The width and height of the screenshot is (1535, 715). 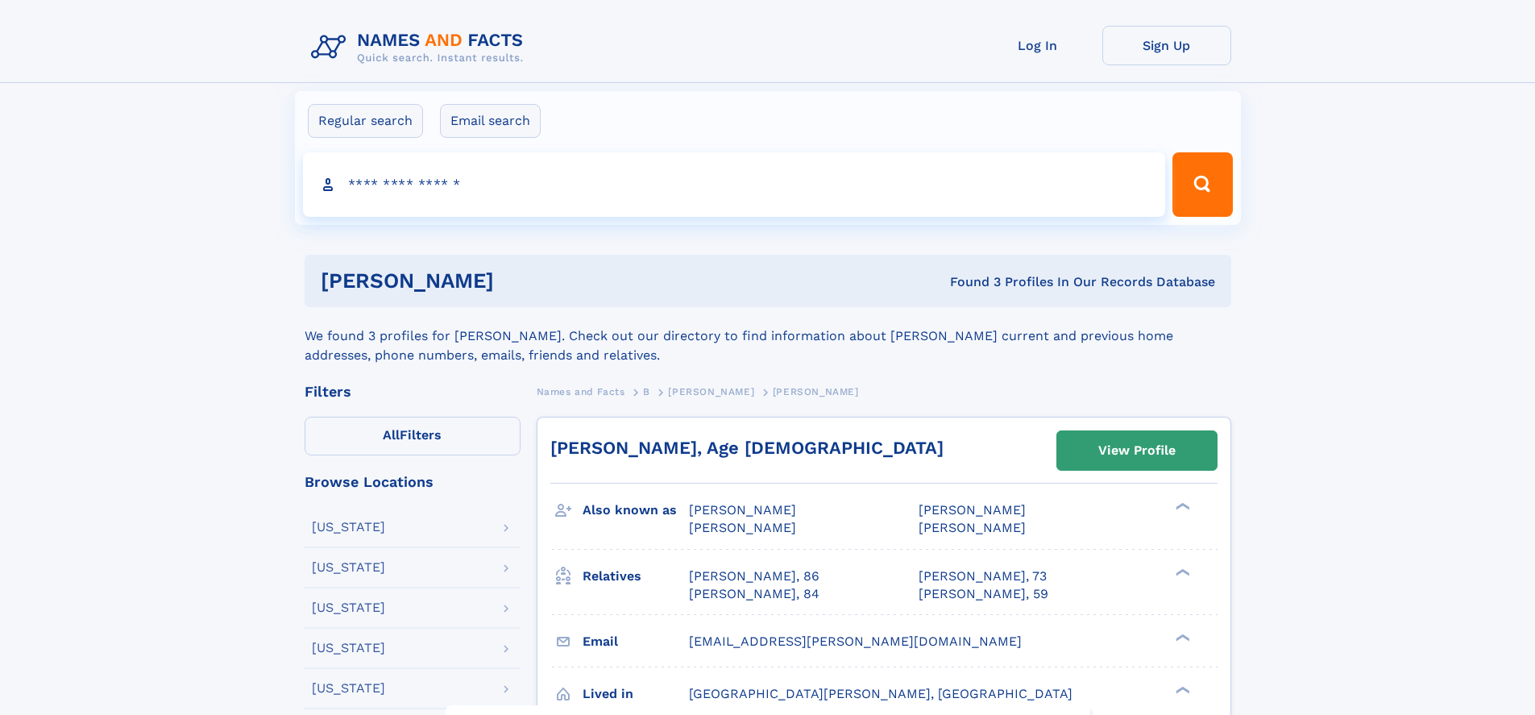 What do you see at coordinates (646, 391) in the screenshot?
I see `a: B` at bounding box center [646, 391].